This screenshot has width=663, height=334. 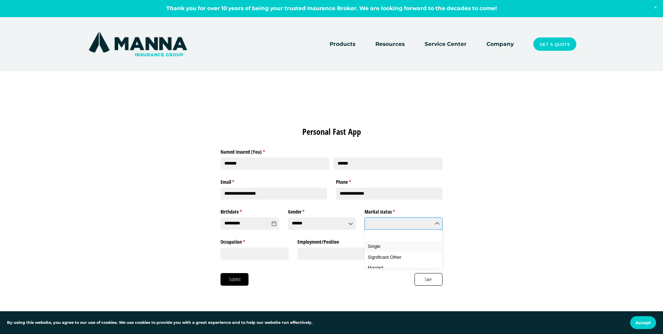 I want to click on img: Manna Insurance Group, so click(x=138, y=44).